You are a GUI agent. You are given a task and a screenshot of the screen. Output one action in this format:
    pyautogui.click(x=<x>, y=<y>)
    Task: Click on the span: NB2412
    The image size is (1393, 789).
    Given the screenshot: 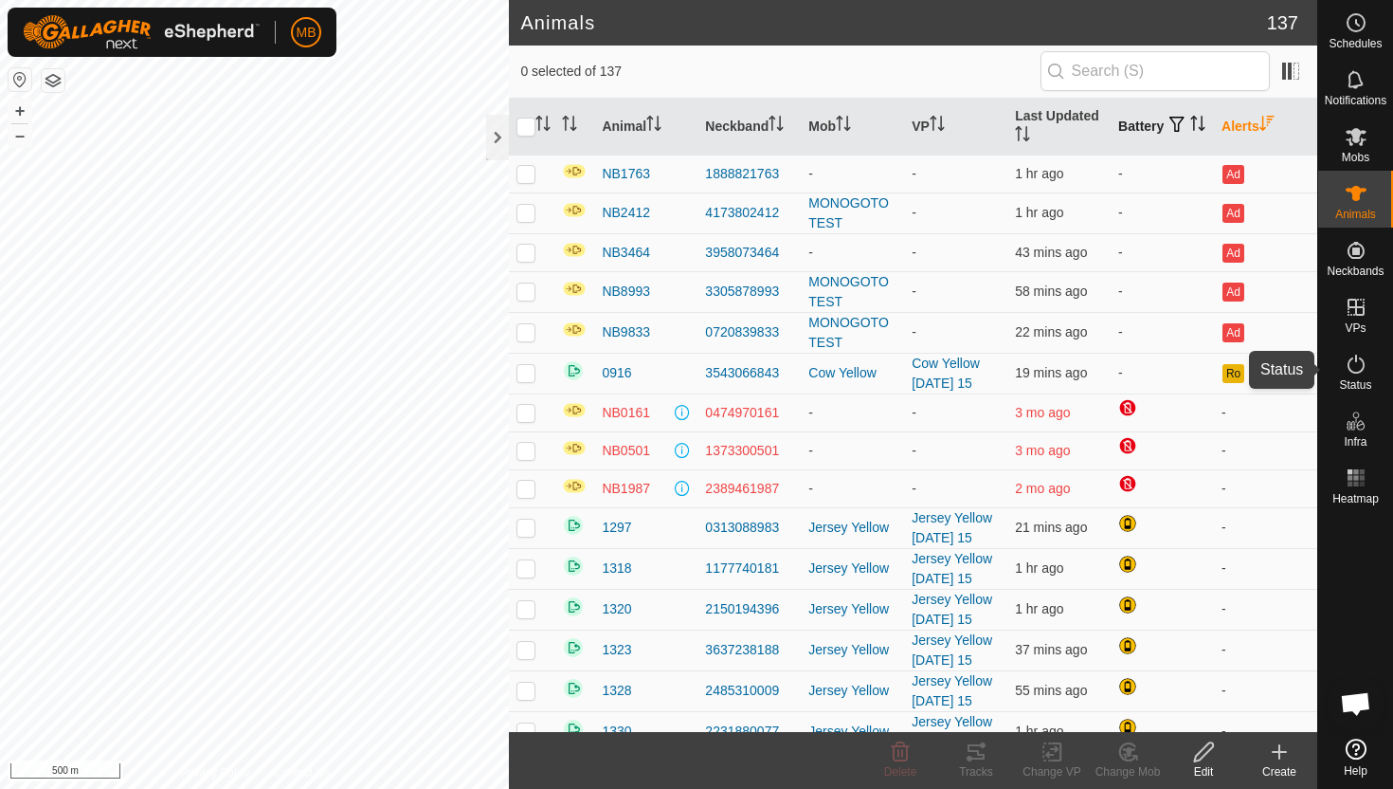 What is the action you would take?
    pyautogui.click(x=626, y=212)
    